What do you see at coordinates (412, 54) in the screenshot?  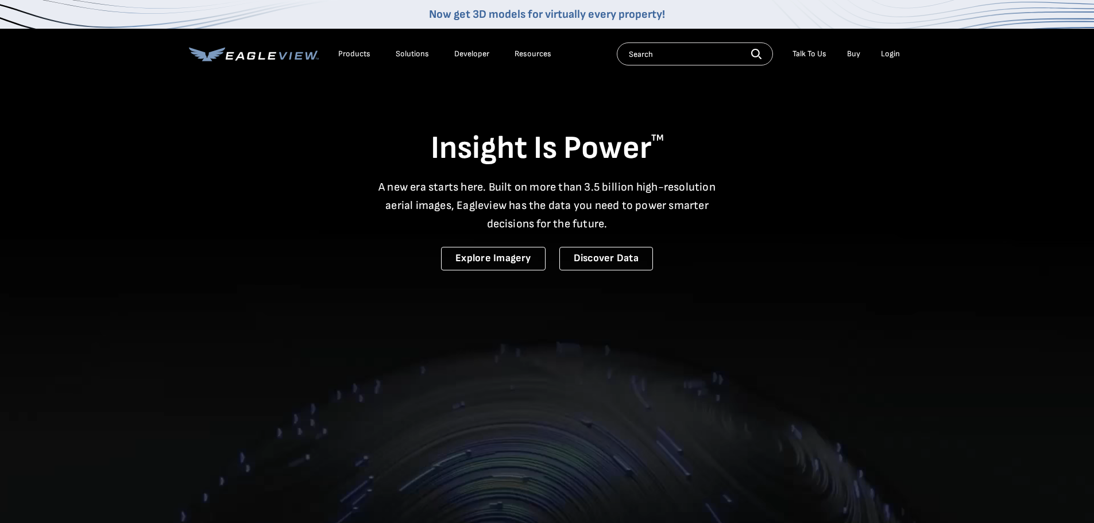 I see `div: Solutions` at bounding box center [412, 54].